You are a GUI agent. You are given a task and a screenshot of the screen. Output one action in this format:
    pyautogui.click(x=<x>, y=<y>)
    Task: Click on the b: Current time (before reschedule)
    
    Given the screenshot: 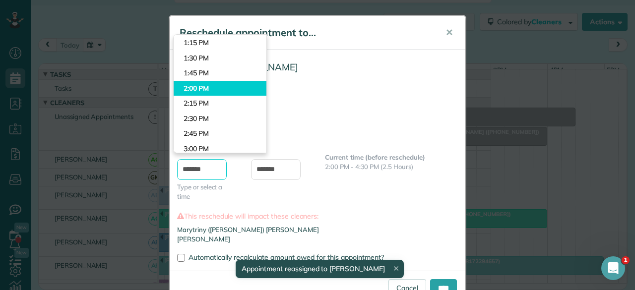 What is the action you would take?
    pyautogui.click(x=375, y=157)
    